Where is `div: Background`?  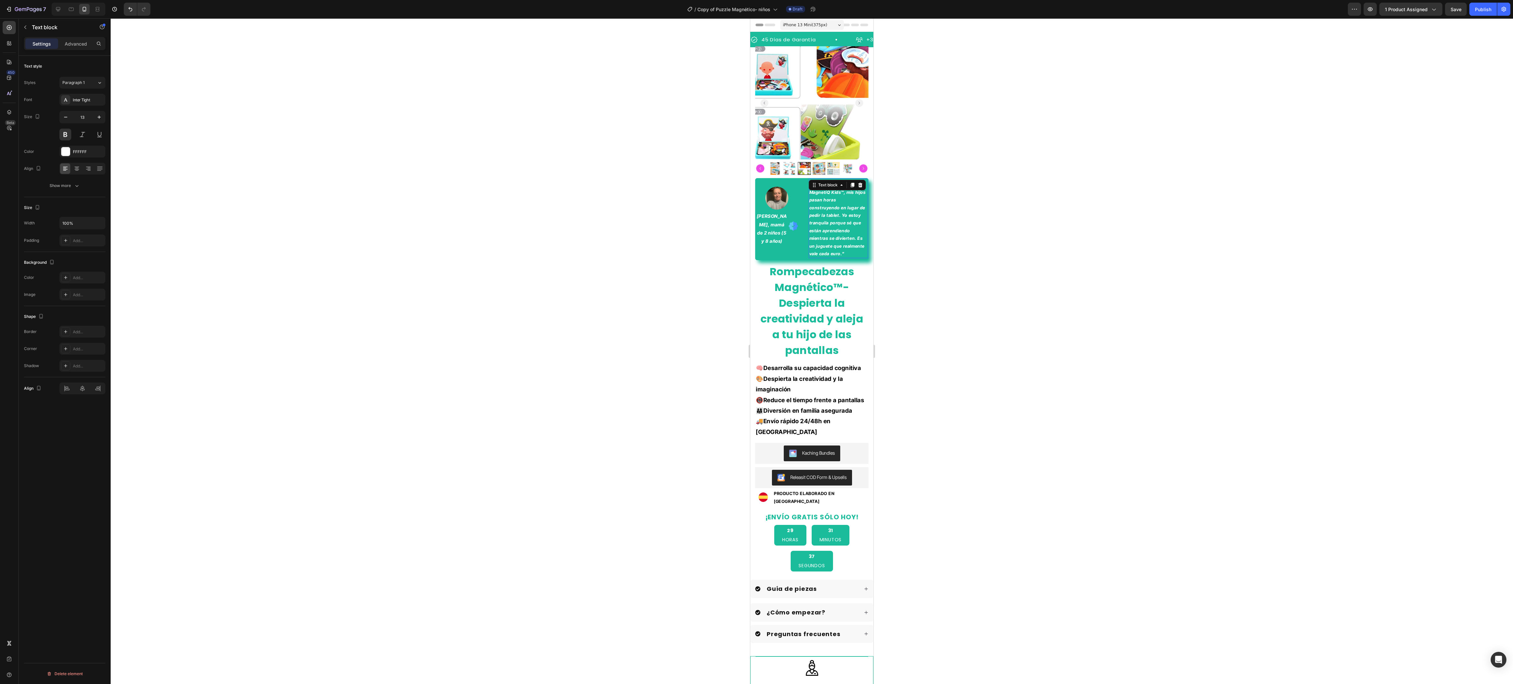
div: Background is located at coordinates (40, 263).